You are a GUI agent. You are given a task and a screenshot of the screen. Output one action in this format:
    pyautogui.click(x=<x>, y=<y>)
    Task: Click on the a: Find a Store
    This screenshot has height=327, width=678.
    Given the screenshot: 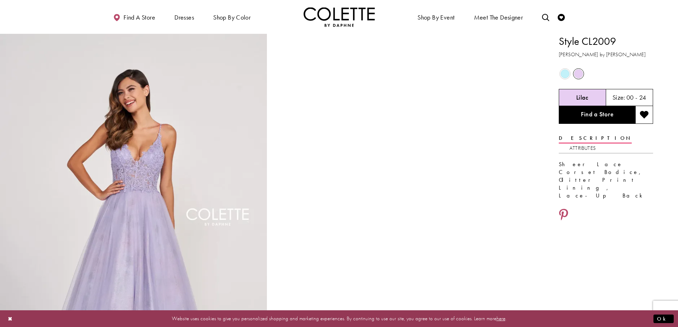 What is the action you would take?
    pyautogui.click(x=597, y=115)
    